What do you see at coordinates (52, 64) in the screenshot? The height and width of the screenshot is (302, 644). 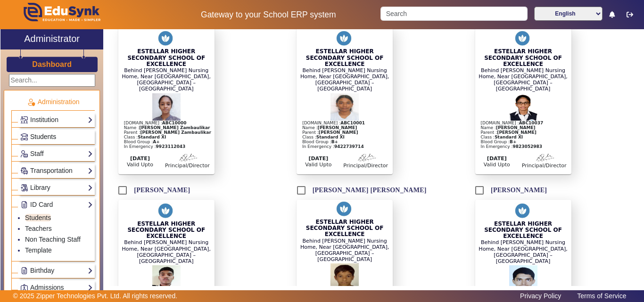 I see `h3: Dashboard` at bounding box center [52, 64].